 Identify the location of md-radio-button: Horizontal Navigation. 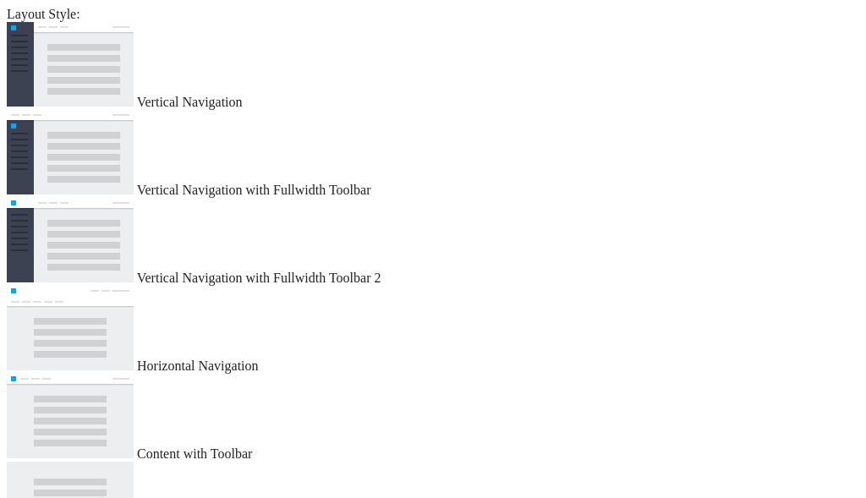
(433, 330).